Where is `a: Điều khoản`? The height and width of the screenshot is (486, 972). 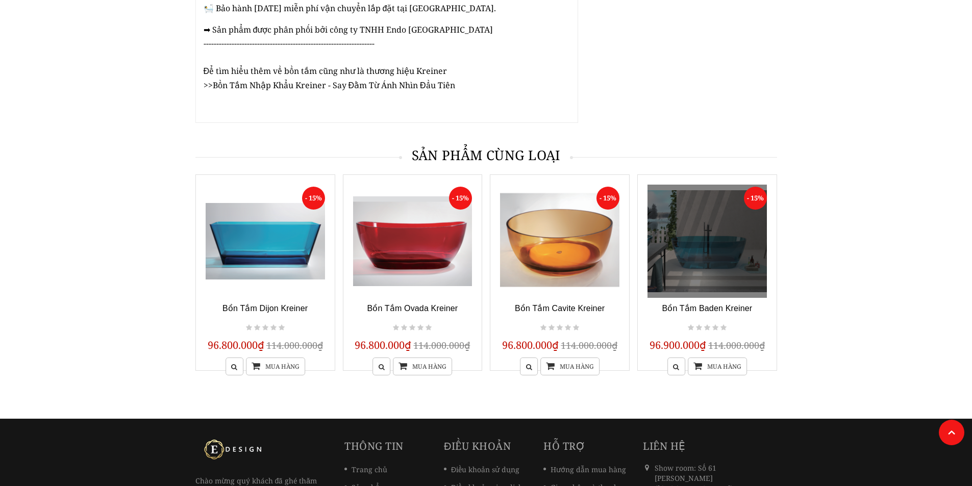
a: Điều khoản is located at coordinates (477, 446).